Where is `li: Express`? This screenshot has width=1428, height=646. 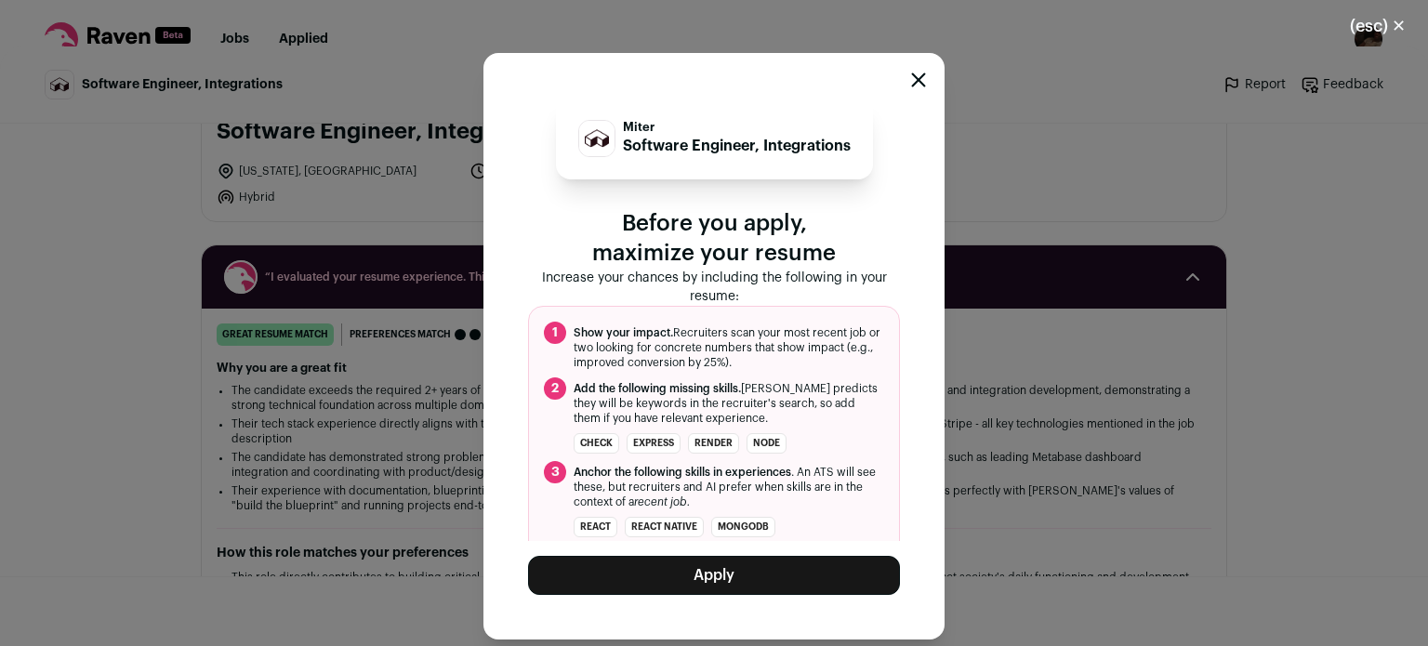 li: Express is located at coordinates (653, 443).